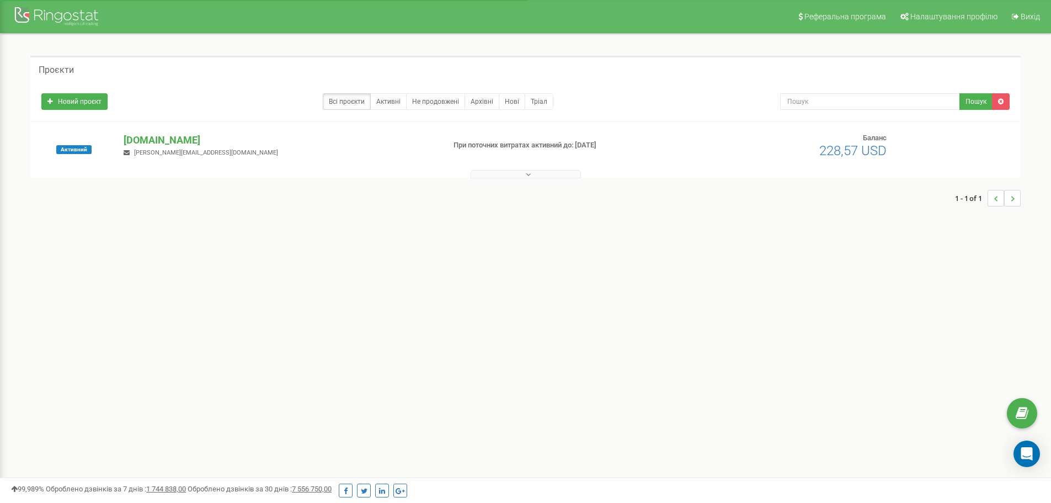 The width and height of the screenshot is (1051, 503). I want to click on a: Не продовжені, so click(435, 102).